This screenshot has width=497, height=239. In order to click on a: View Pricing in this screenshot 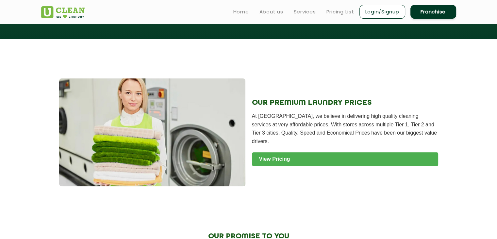, I will do `click(345, 159)`.